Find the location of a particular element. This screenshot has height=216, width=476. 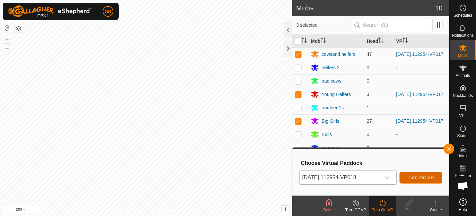

div: escapes is located at coordinates (330, 148).